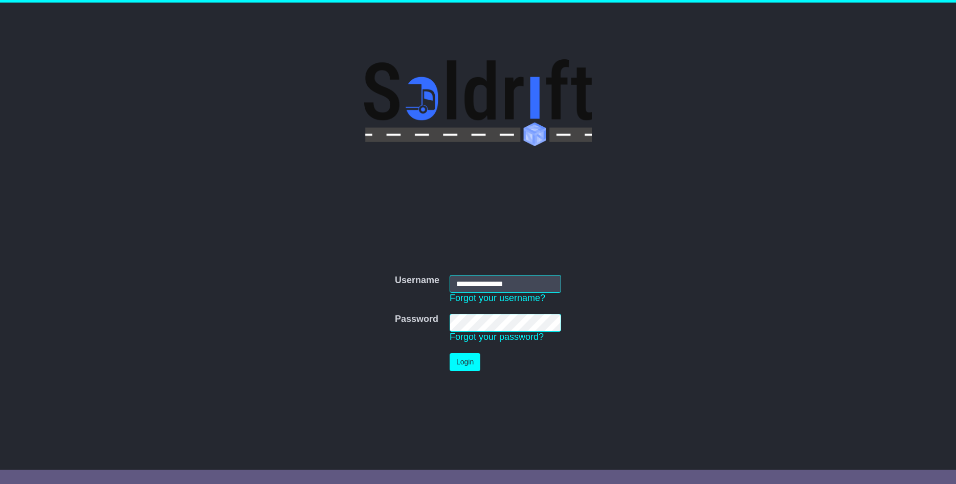 This screenshot has width=956, height=484. Describe the element at coordinates (496, 337) in the screenshot. I see `a: Forgot your password?` at that location.